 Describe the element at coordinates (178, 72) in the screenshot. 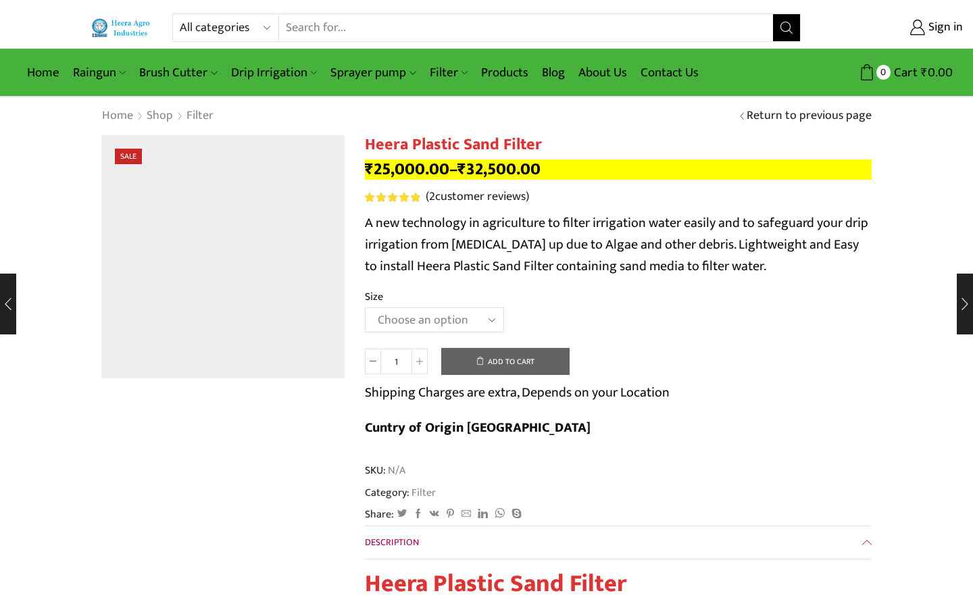

I see `a: Brush Cutter` at that location.